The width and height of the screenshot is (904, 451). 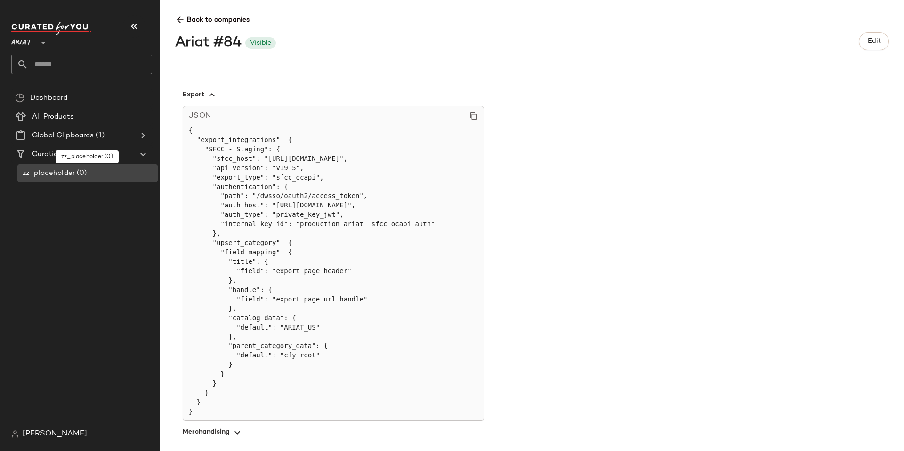 I want to click on span: Edit, so click(x=873, y=41).